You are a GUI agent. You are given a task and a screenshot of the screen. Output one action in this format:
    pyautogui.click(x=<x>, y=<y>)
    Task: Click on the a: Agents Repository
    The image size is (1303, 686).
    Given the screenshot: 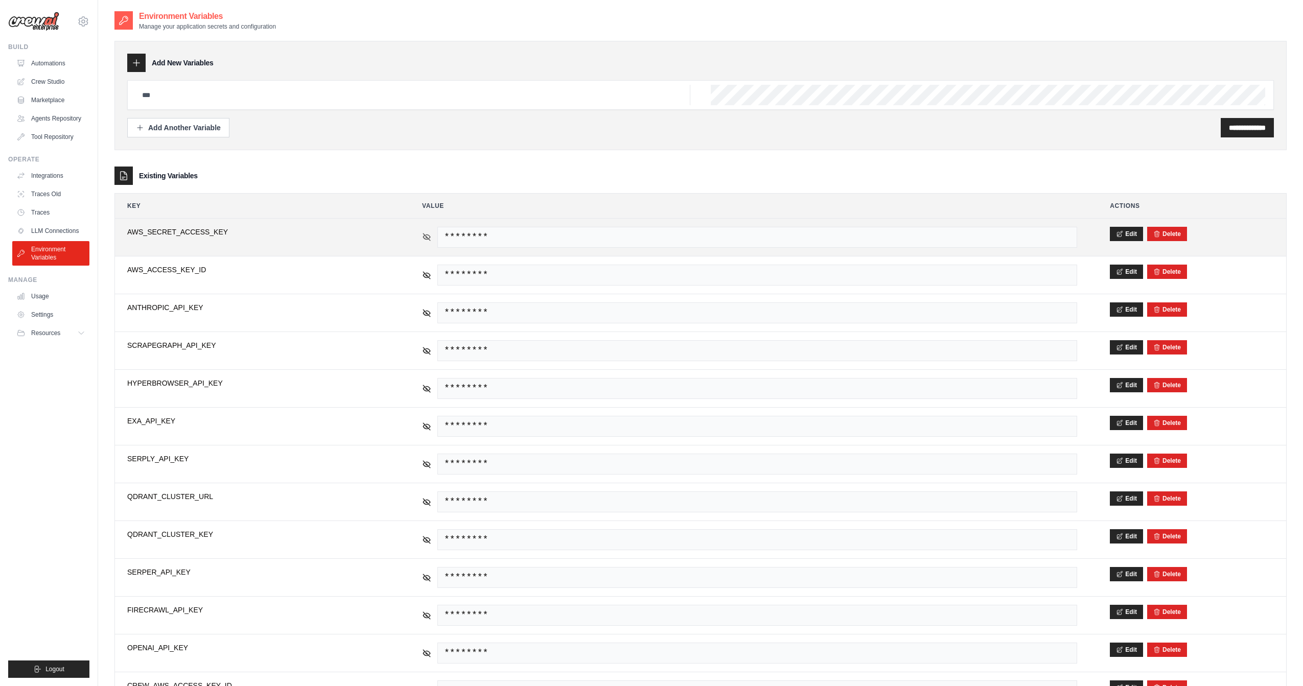 What is the action you would take?
    pyautogui.click(x=51, y=119)
    